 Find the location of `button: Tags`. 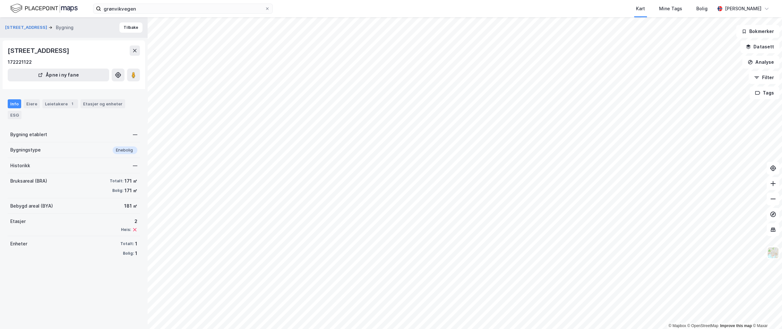

button: Tags is located at coordinates (764, 93).